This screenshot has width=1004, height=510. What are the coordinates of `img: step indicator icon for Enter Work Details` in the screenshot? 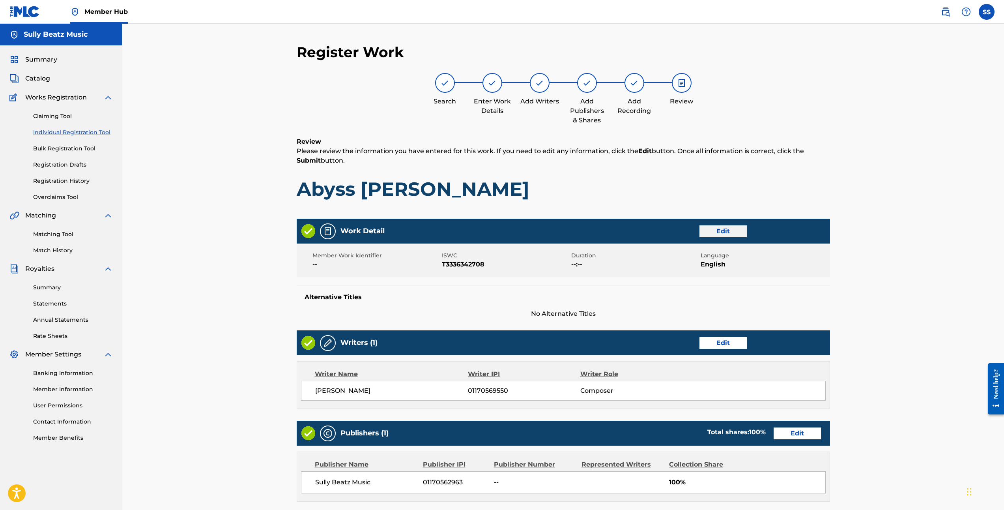 It's located at (492, 83).